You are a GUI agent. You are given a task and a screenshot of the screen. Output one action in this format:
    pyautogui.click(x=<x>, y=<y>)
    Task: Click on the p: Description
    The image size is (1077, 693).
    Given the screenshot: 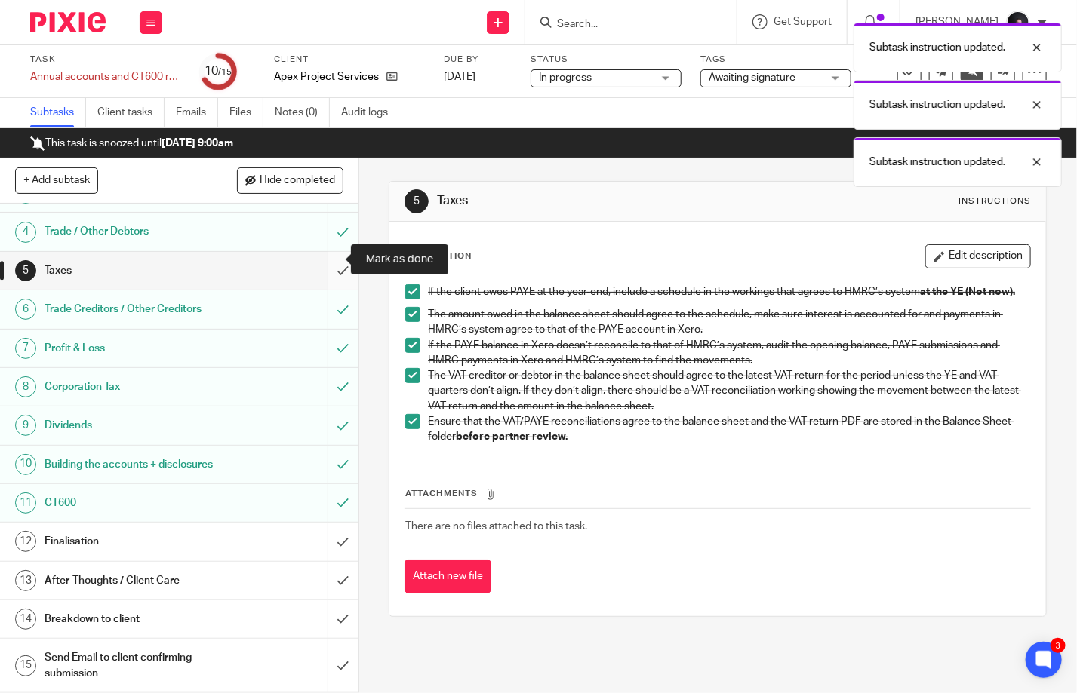 What is the action you would take?
    pyautogui.click(x=438, y=257)
    